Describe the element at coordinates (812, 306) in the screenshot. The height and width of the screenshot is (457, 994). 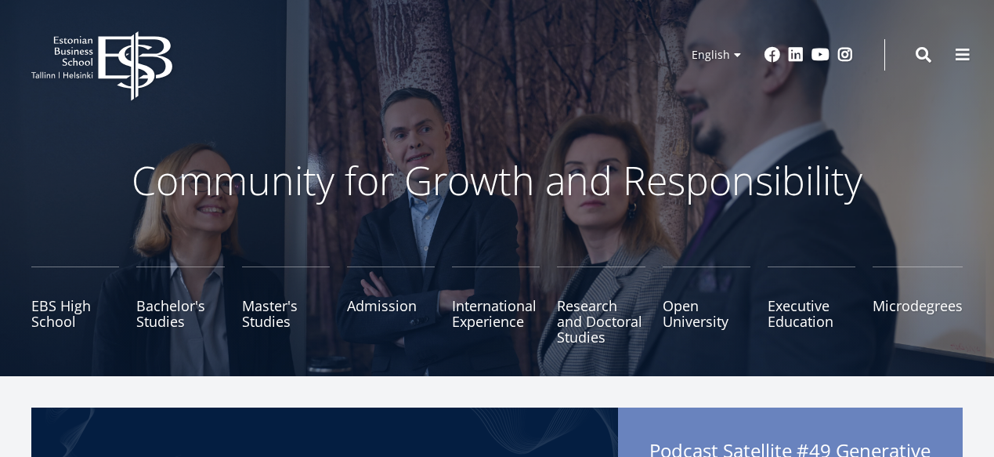
I see `a: Executive Education` at that location.